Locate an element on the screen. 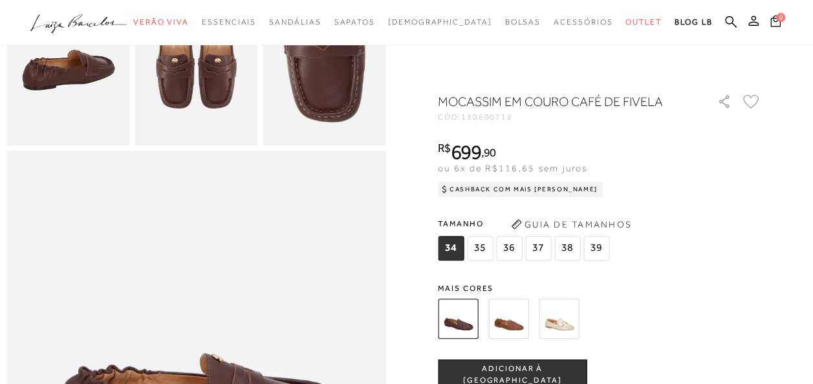 The height and width of the screenshot is (384, 813). span: 90 is located at coordinates (489, 152).